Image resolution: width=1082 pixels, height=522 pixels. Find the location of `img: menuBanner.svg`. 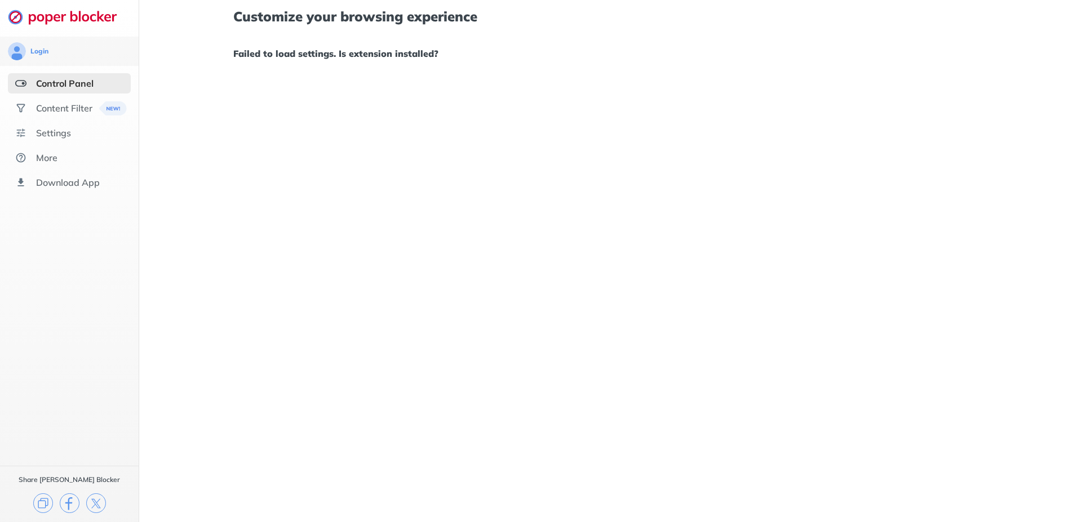

img: menuBanner.svg is located at coordinates (113, 108).